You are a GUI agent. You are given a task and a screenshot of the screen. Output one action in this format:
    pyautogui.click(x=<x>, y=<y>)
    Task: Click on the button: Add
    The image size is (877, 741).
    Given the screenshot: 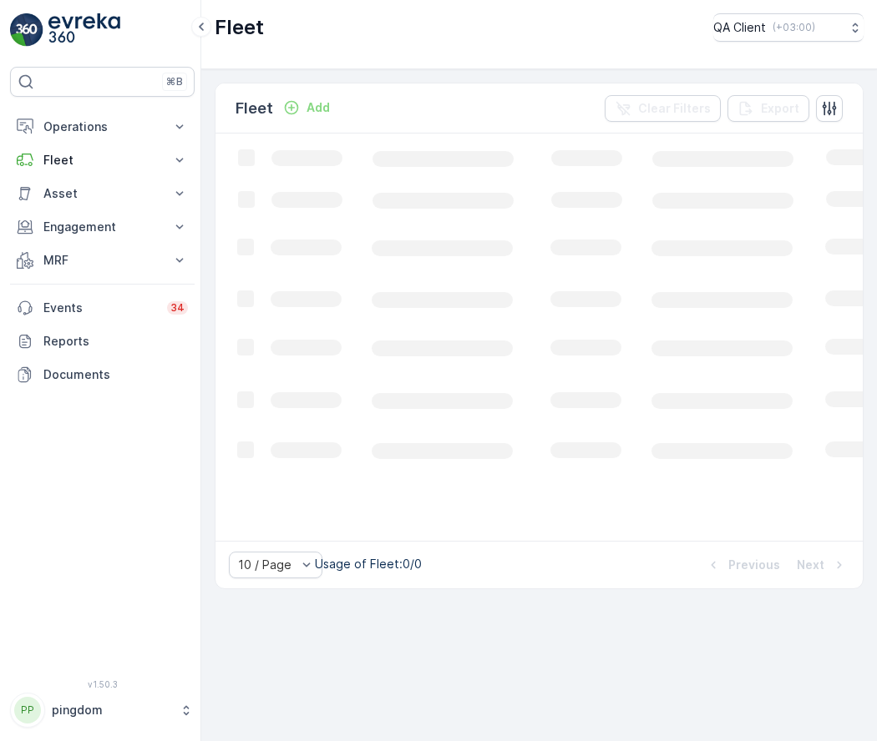 What is the action you would take?
    pyautogui.click(x=306, y=108)
    